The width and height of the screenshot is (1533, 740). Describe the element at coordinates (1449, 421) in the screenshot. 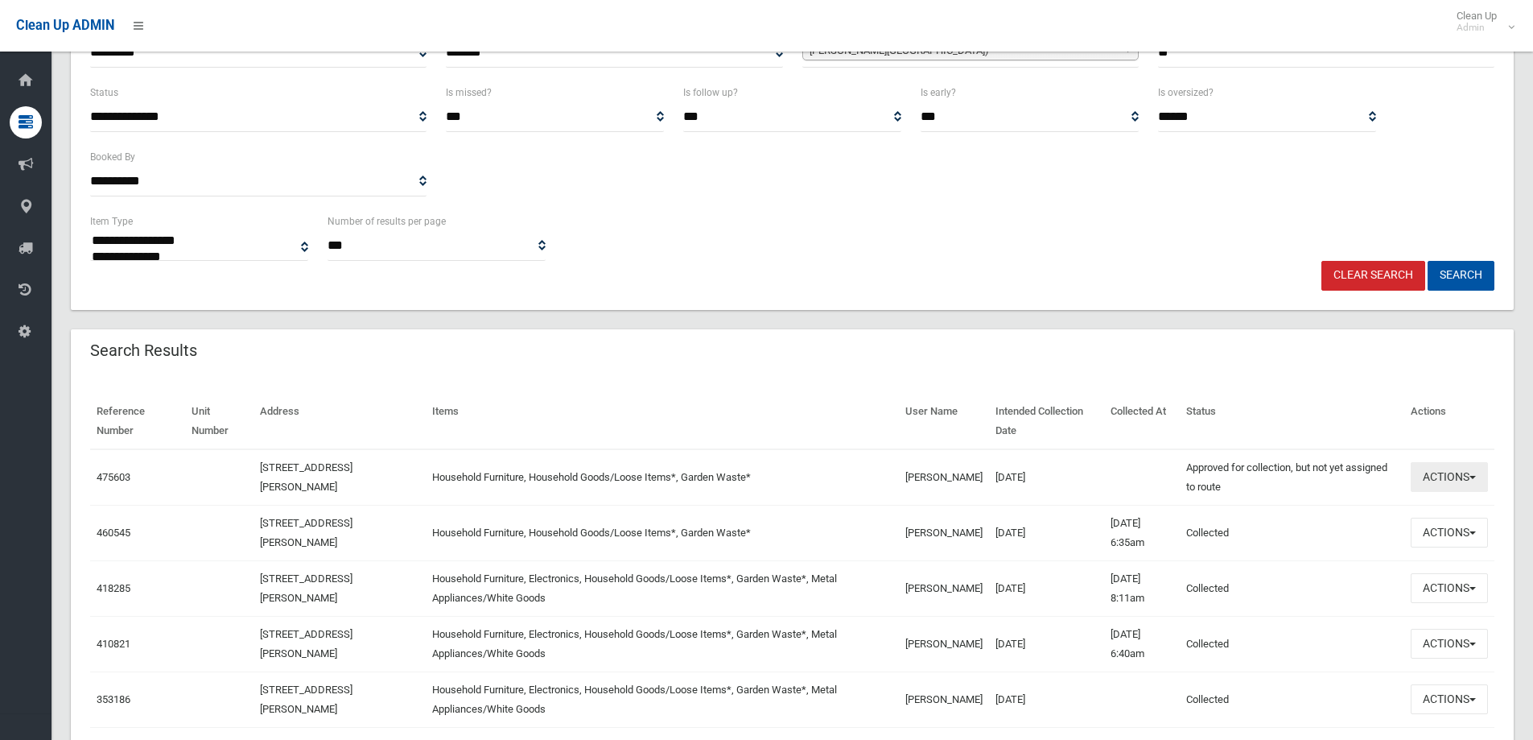

I see `th: Actions` at that location.